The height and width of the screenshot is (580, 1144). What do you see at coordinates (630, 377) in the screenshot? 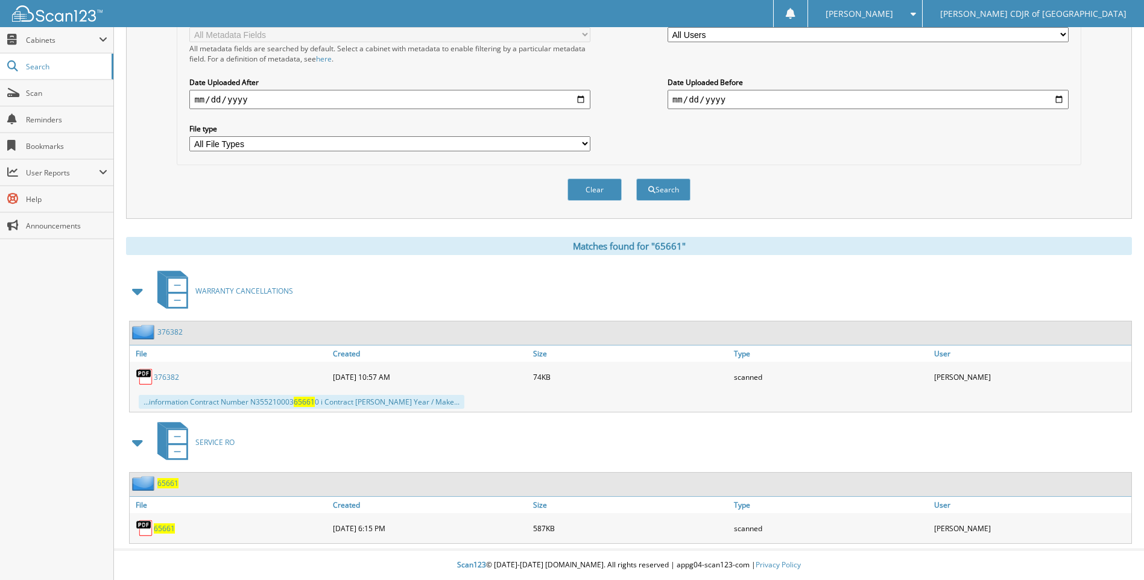
I see `div: 74KB` at bounding box center [630, 377].